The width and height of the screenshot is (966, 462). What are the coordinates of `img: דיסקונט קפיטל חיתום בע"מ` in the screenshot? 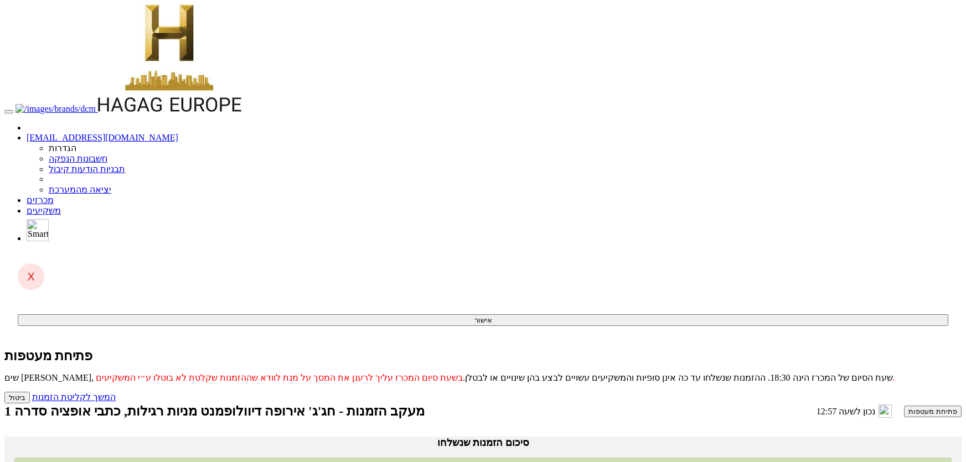 It's located at (55, 109).